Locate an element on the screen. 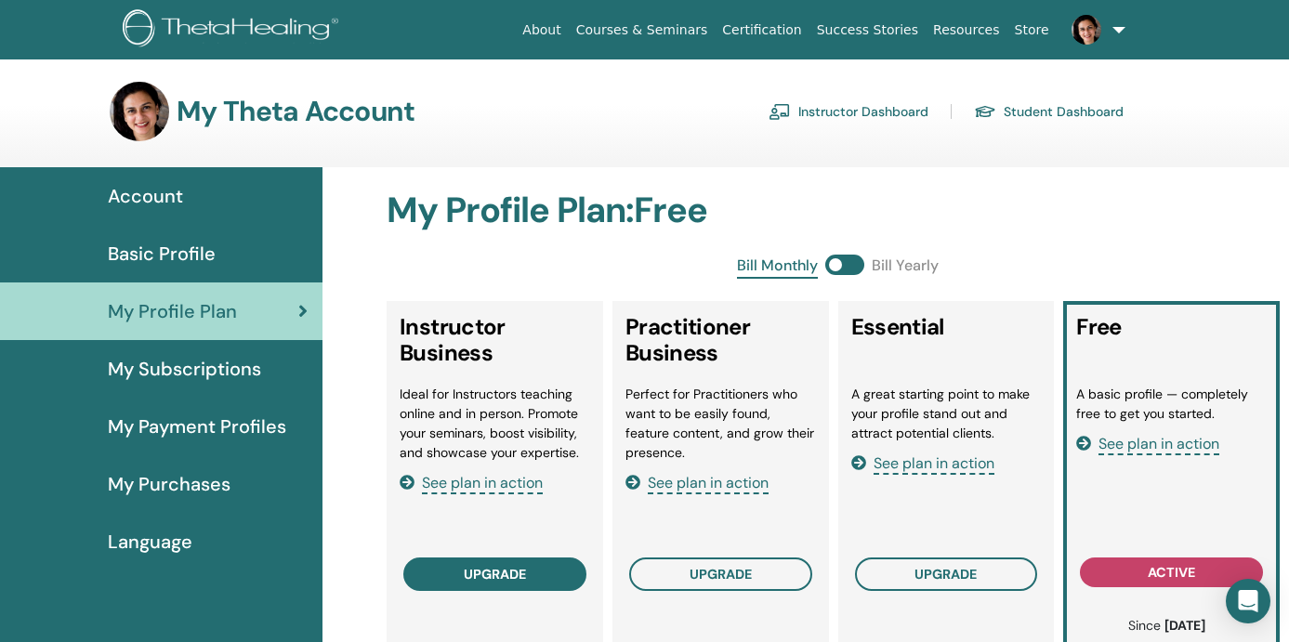  span: Account is located at coordinates (145, 196).